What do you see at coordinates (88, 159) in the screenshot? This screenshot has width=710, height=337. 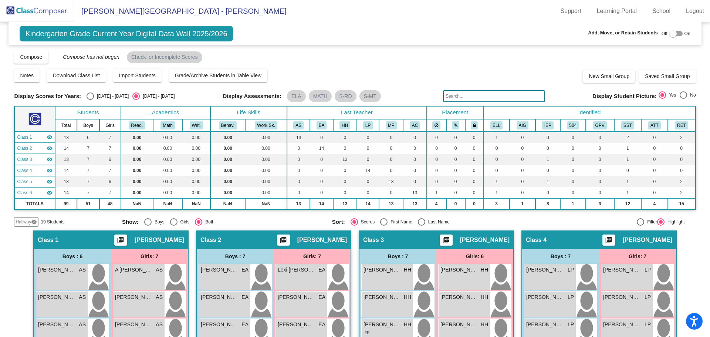 I see `td: 7` at bounding box center [88, 159].